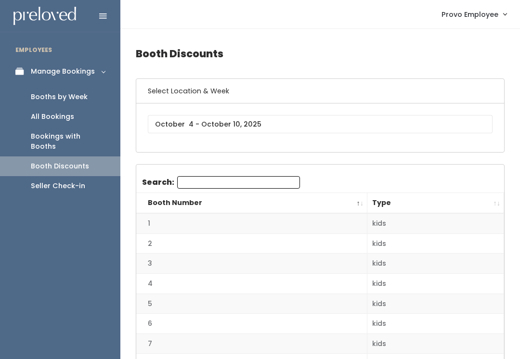 The image size is (520, 359). Describe the element at coordinates (435, 203) in the screenshot. I see `th: Type: activate to sort column ascending` at that location.